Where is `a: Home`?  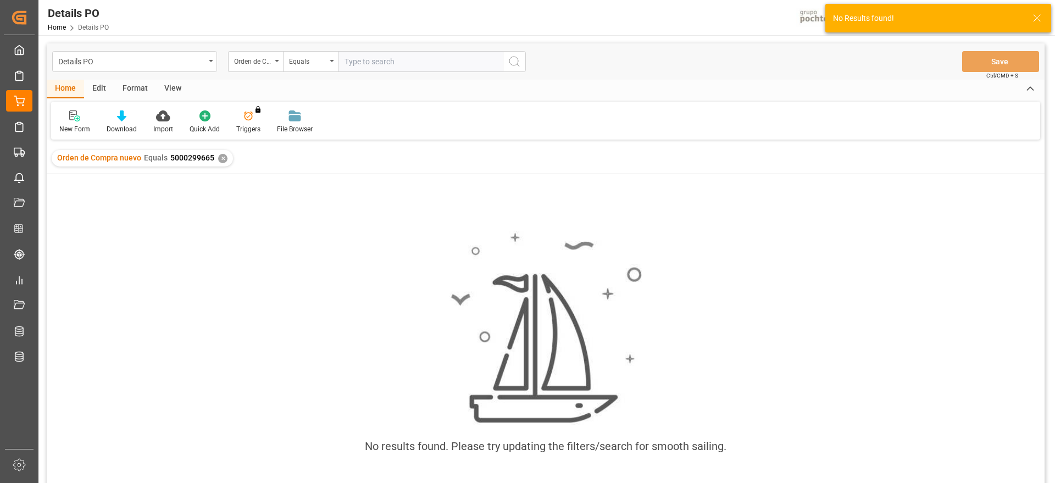 a: Home is located at coordinates (57, 27).